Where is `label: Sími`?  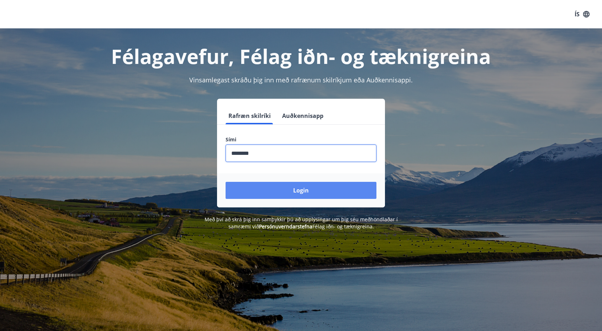 label: Sími is located at coordinates (301, 140).